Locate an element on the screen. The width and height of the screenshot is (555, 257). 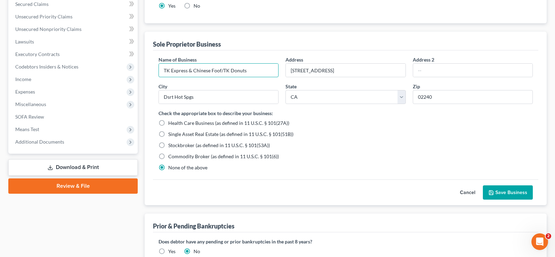
span: Stockbroker (as defined in 11 U.S.C. § 101(53A)) is located at coordinates (219, 145).